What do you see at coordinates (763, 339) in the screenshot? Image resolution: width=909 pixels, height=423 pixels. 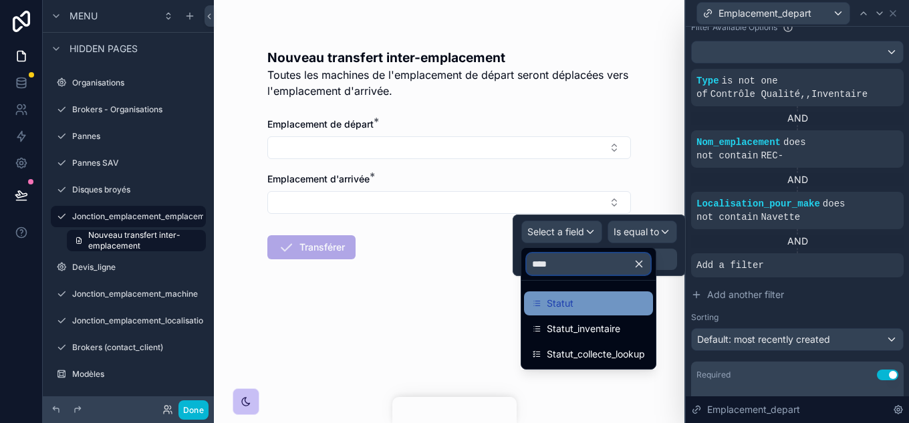 I see `span: Default: most recently created` at bounding box center [763, 339].